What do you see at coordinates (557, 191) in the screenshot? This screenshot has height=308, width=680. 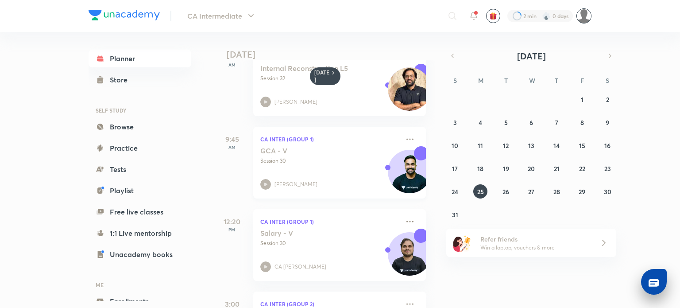 I see `button: August 28, 2025` at bounding box center [557, 191].